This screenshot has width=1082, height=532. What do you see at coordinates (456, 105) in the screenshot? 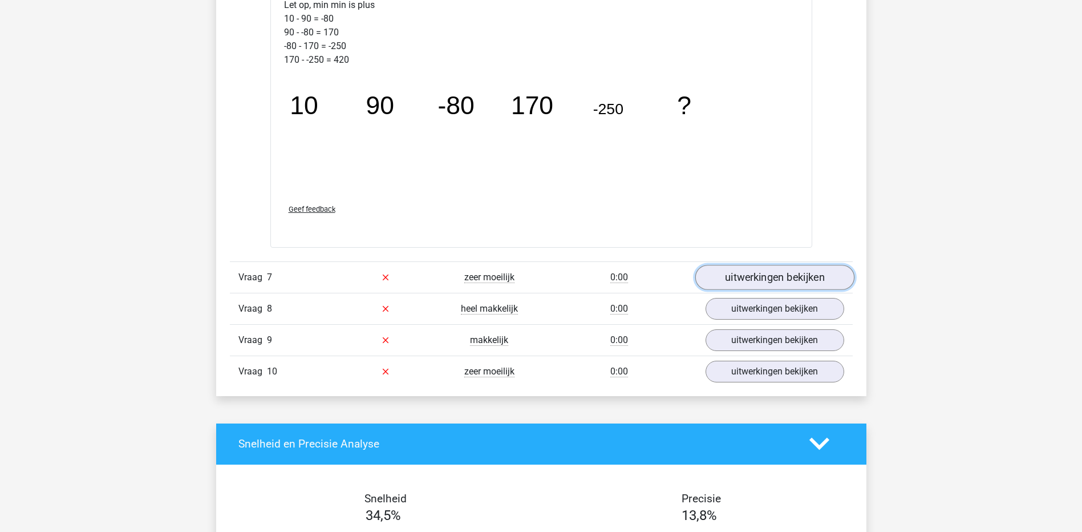
I see `tspan: -80` at bounding box center [456, 105].